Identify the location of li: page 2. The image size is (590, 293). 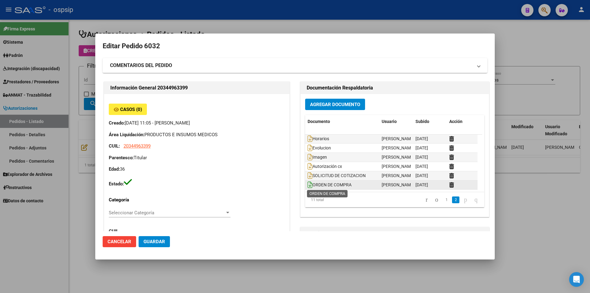
(456, 200).